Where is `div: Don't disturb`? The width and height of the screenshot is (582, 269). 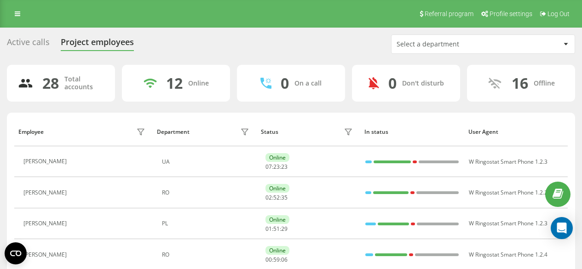
div: Don't disturb is located at coordinates (423, 83).